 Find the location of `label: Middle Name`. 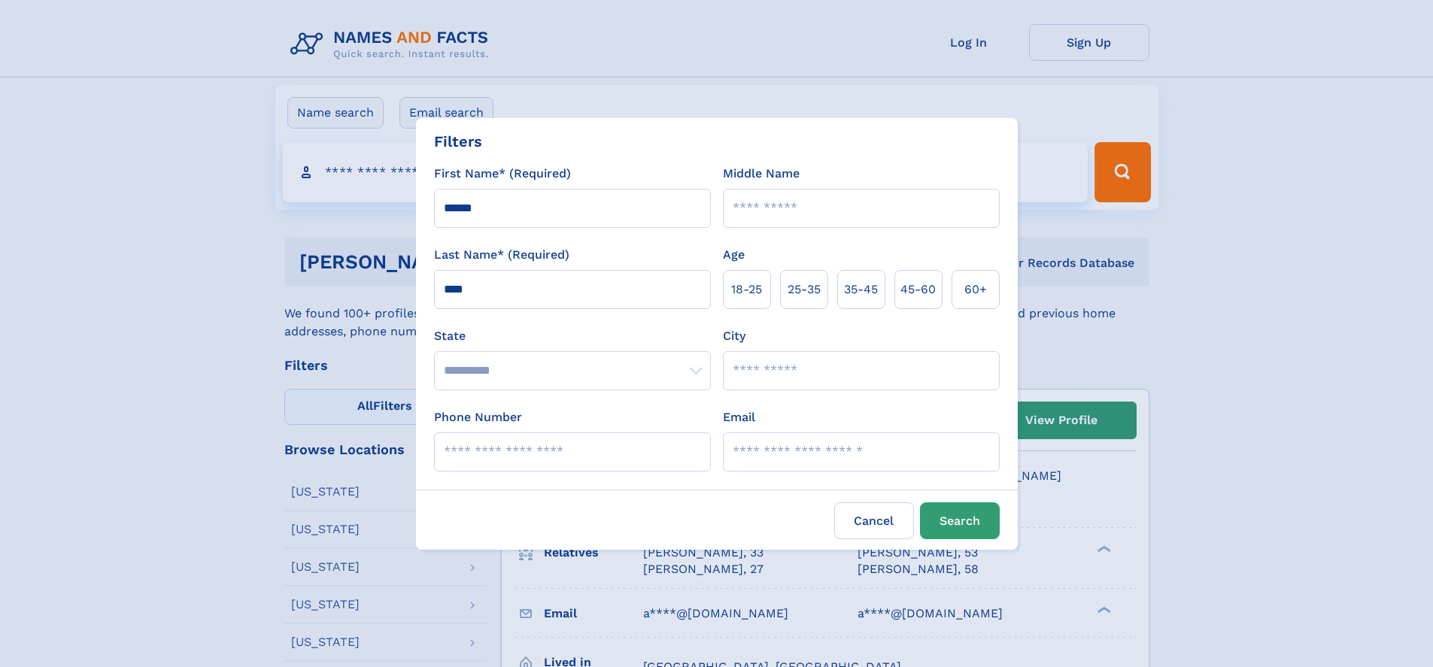

label: Middle Name is located at coordinates (761, 174).